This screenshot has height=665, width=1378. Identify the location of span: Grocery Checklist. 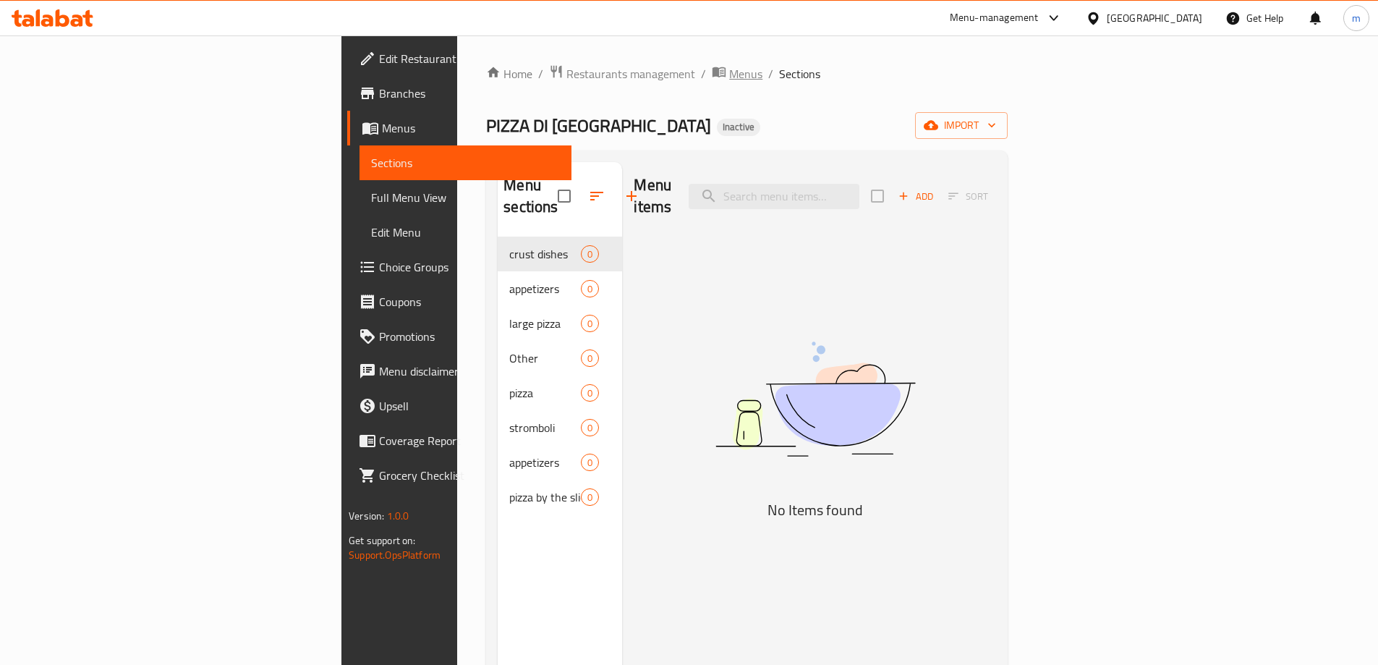
(469, 475).